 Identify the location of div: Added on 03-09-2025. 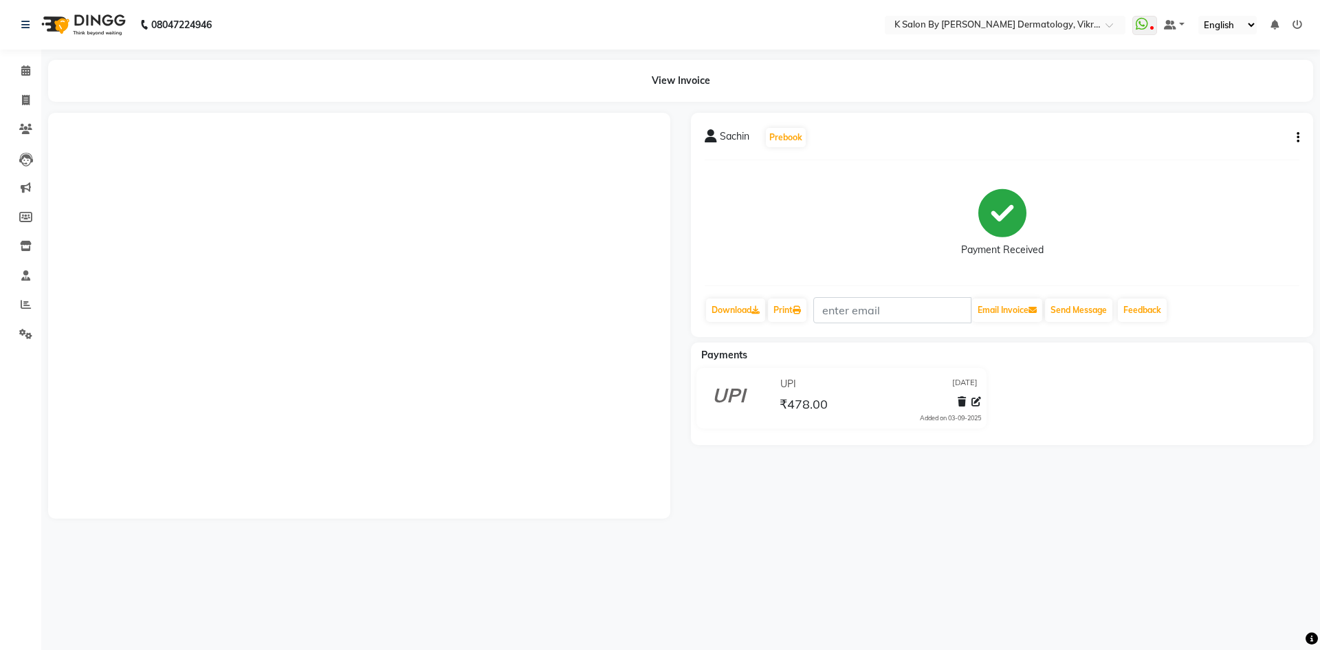
(950, 418).